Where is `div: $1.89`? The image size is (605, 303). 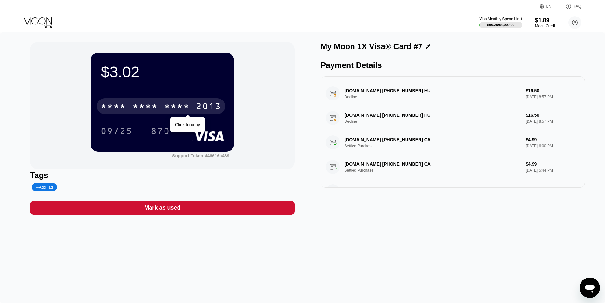 div: $1.89 is located at coordinates (546, 20).